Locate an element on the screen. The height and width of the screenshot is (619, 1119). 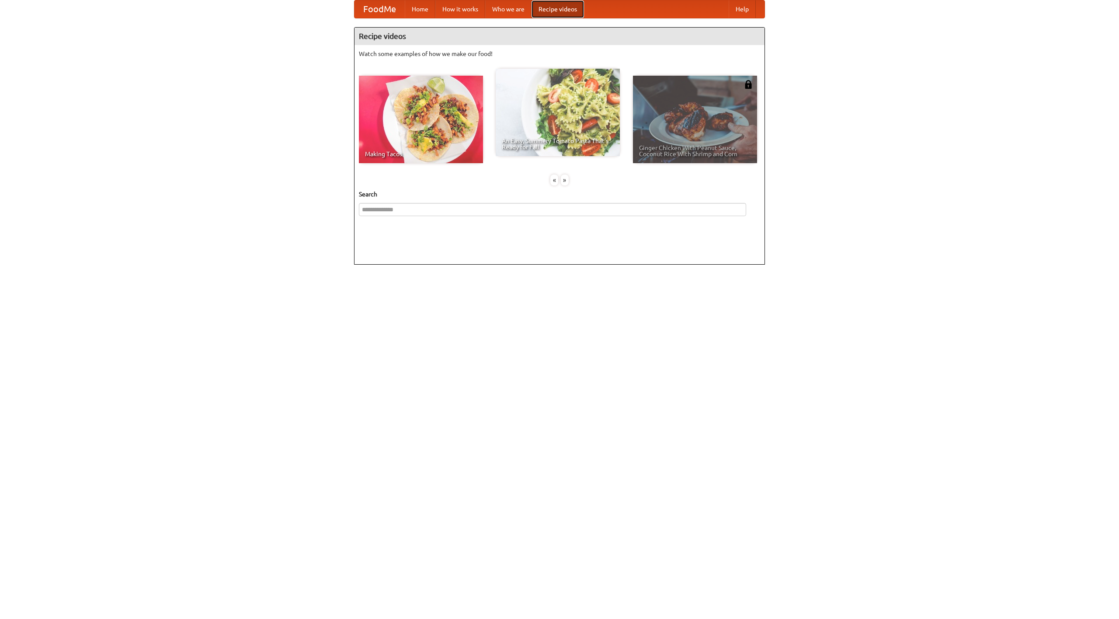
a: How it works is located at coordinates (460, 9).